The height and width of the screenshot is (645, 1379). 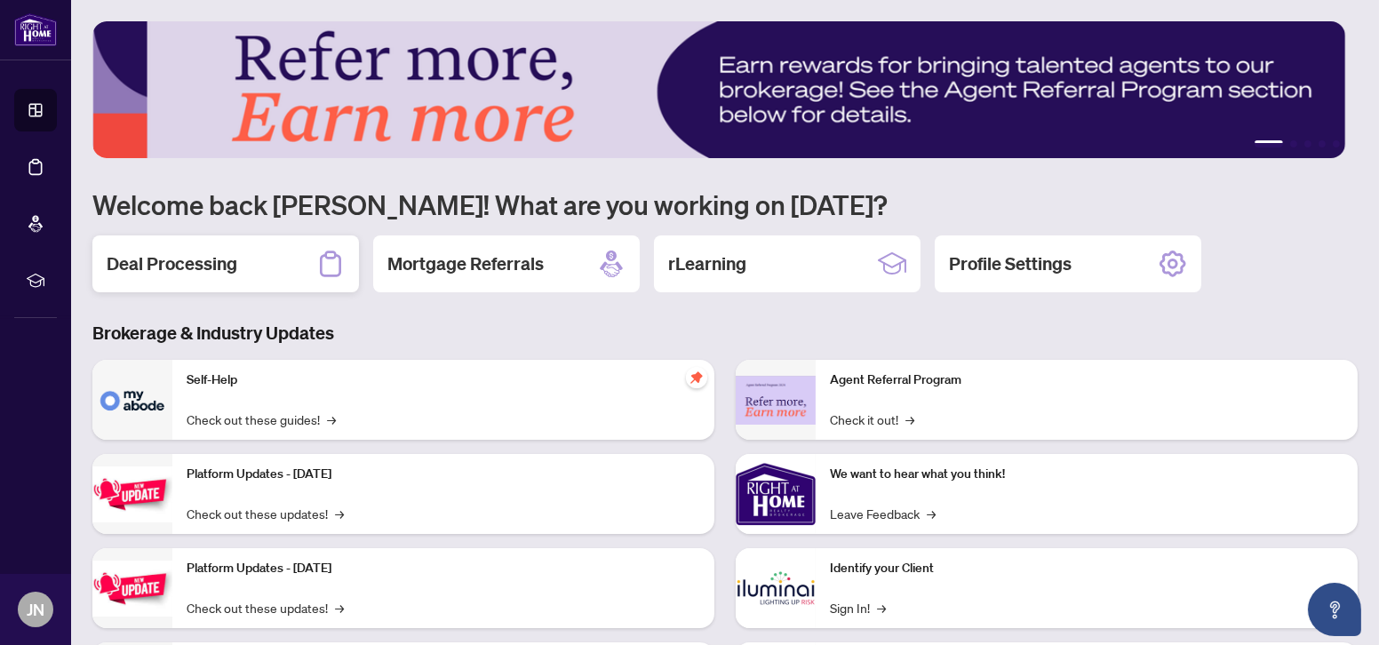 What do you see at coordinates (1010, 264) in the screenshot?
I see `h2: Profile Settings` at bounding box center [1010, 264].